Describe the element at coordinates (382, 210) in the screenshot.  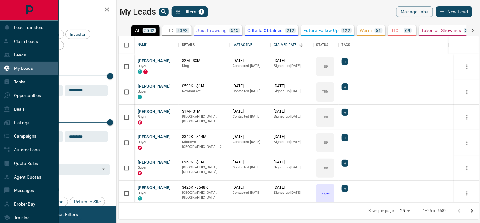
I see `p: Rows per page:` at that location.